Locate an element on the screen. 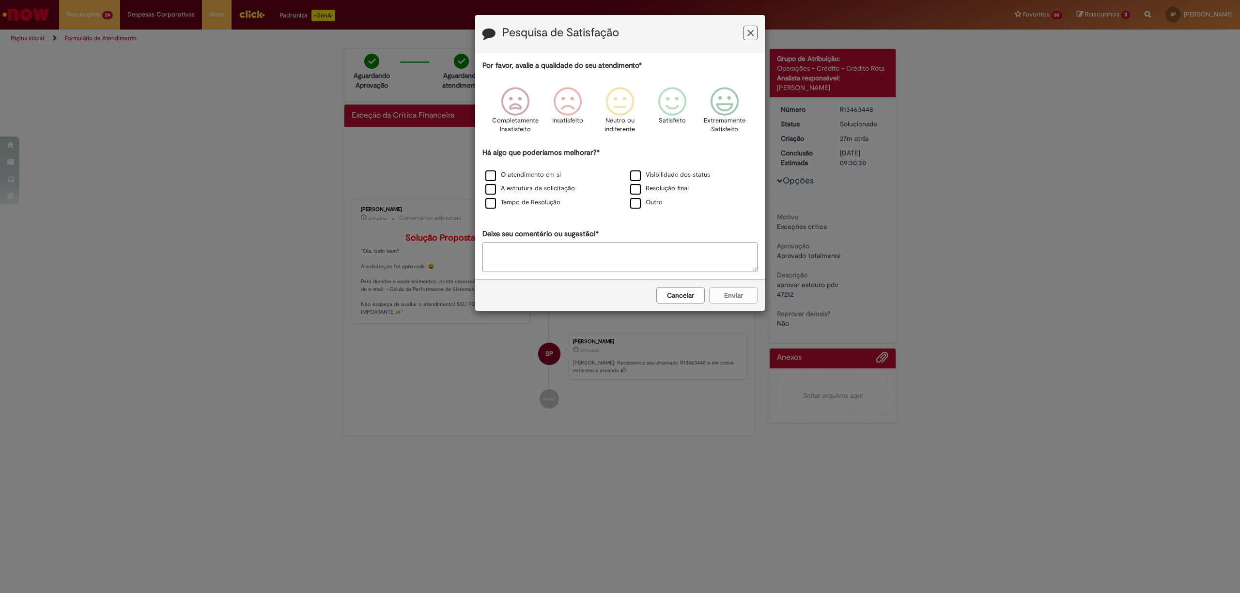  p: Completamente Insatisfeito is located at coordinates (515, 125).